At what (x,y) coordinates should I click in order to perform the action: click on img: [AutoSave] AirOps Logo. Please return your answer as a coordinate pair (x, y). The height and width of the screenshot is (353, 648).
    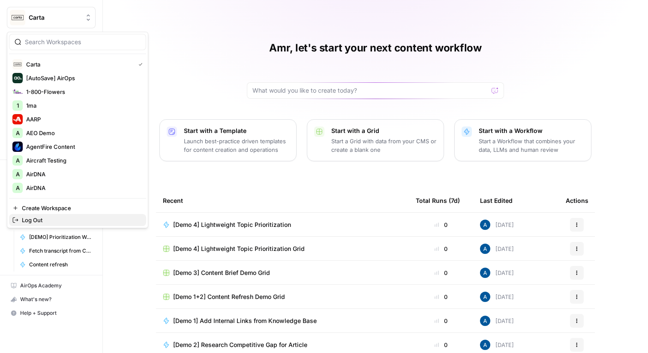
    Looking at the image, I should click on (18, 78).